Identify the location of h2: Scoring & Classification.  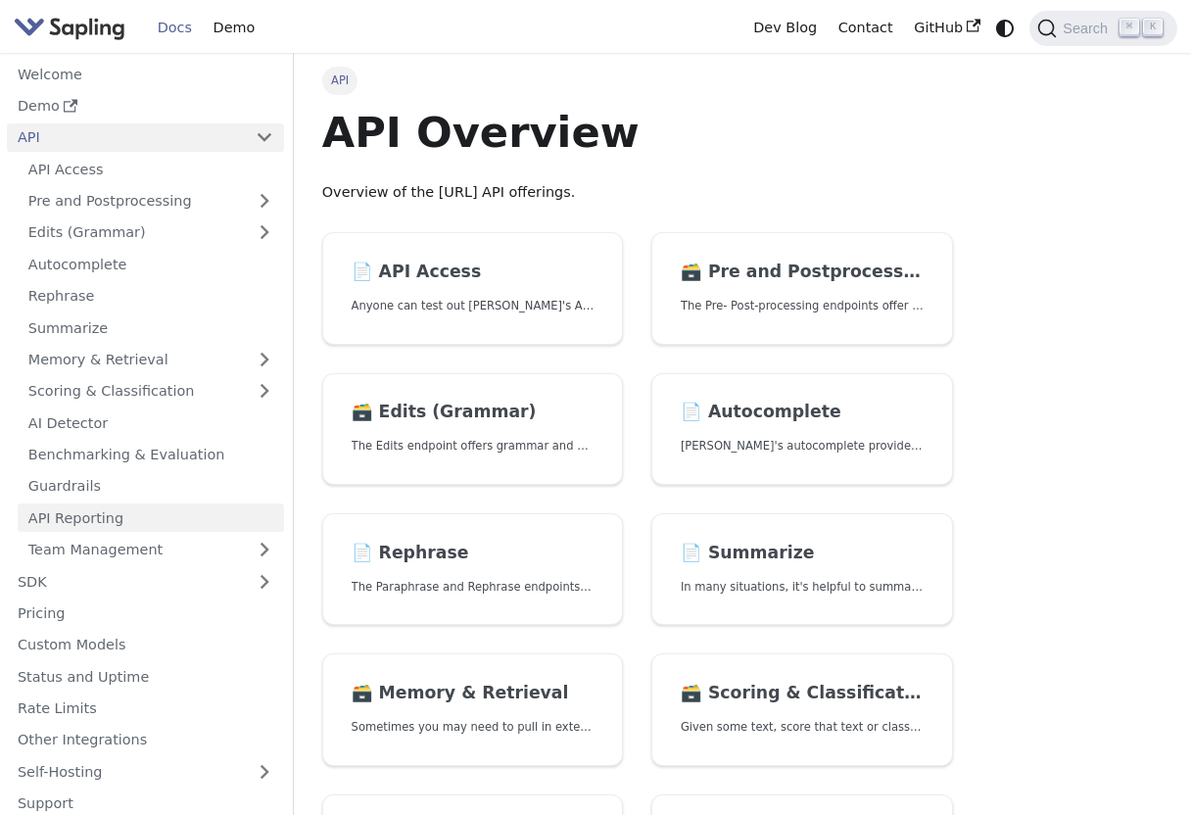
(802, 693).